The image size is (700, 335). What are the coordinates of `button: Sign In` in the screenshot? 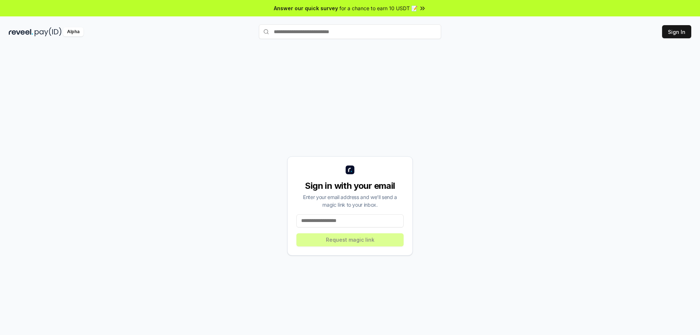 It's located at (677, 32).